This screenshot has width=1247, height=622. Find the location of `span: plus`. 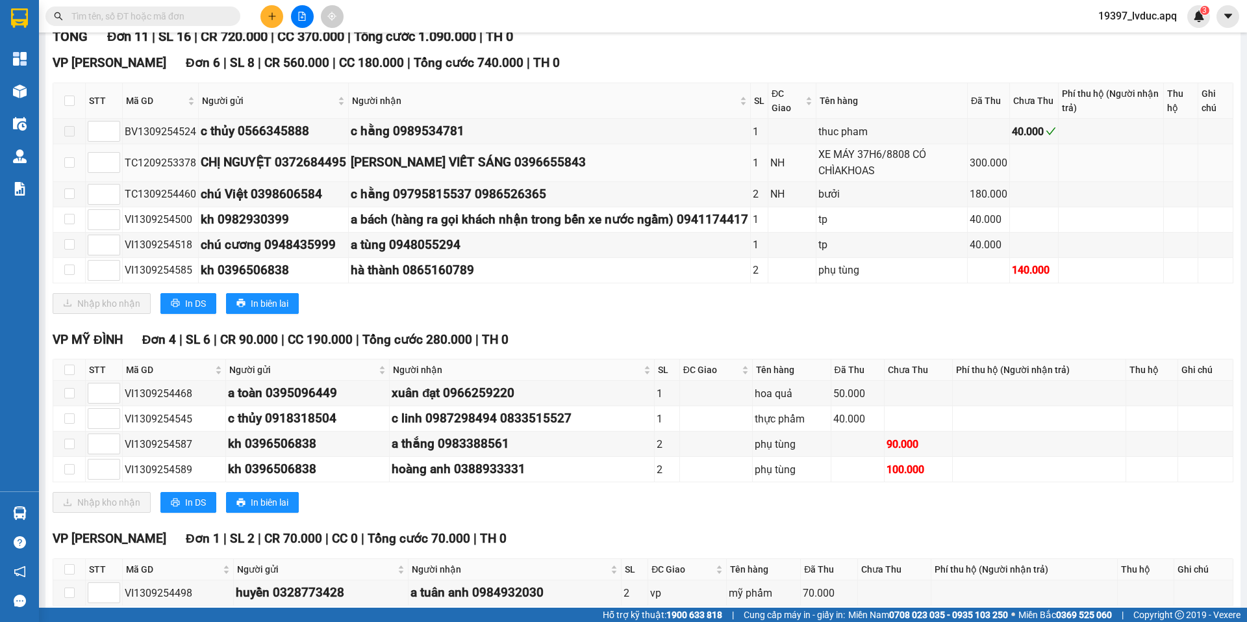

span: plus is located at coordinates (272, 16).